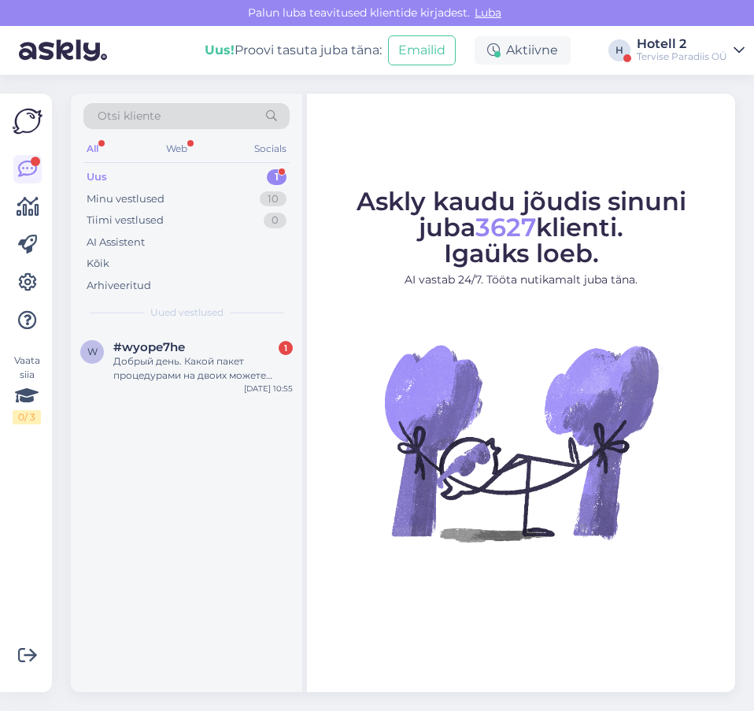 The width and height of the screenshot is (754, 711). Describe the element at coordinates (619, 50) in the screenshot. I see `div: H` at that location.